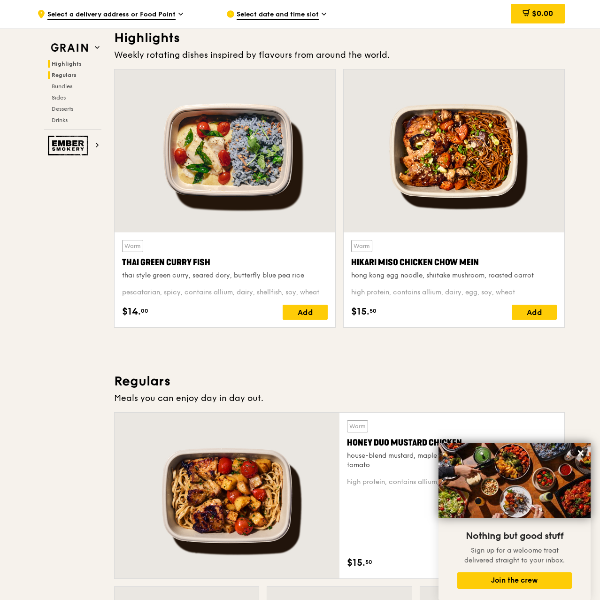  What do you see at coordinates (515, 480) in the screenshot?
I see `img: DSC07876-Edit02-Large.jpeg` at bounding box center [515, 480].